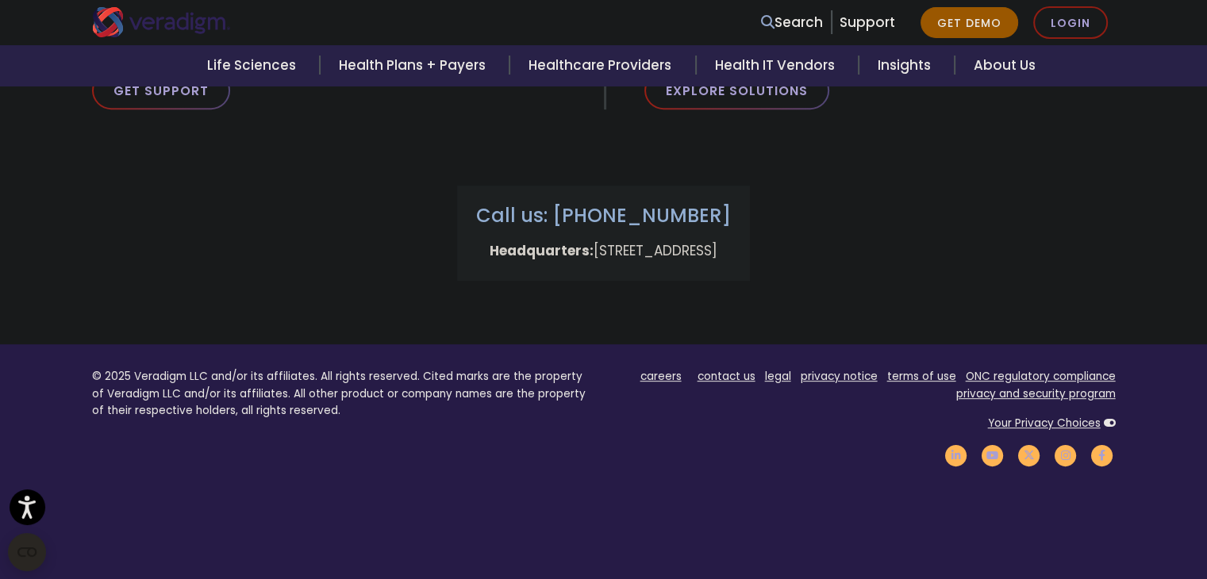 The height and width of the screenshot is (579, 1207). I want to click on a: Veradigm logo, so click(161, 22).